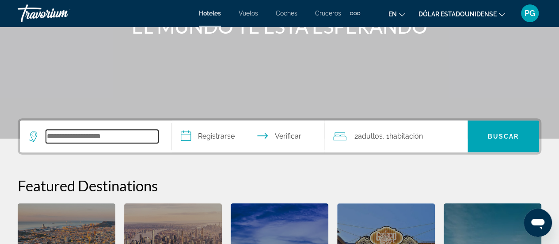 Image resolution: width=559 pixels, height=244 pixels. I want to click on a: Cruceros, so click(328, 13).